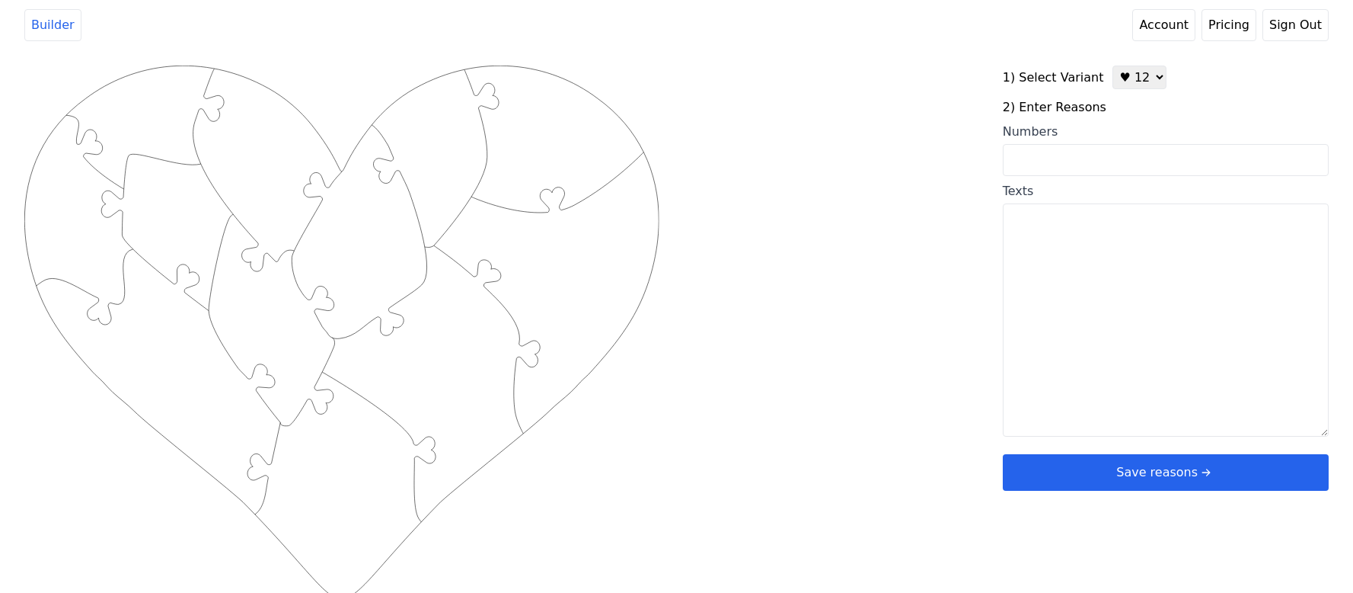  Describe the element at coordinates (1295, 25) in the screenshot. I see `button: Sign Out` at that location.